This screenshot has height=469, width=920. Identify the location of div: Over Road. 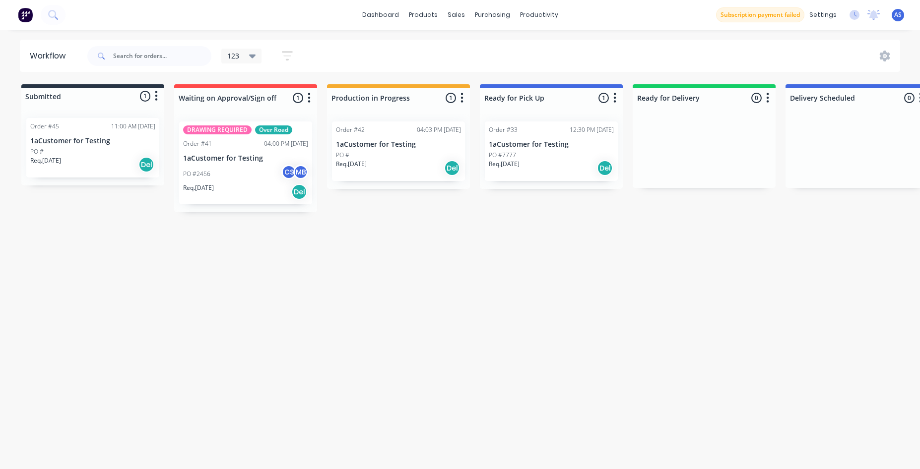
(273, 130).